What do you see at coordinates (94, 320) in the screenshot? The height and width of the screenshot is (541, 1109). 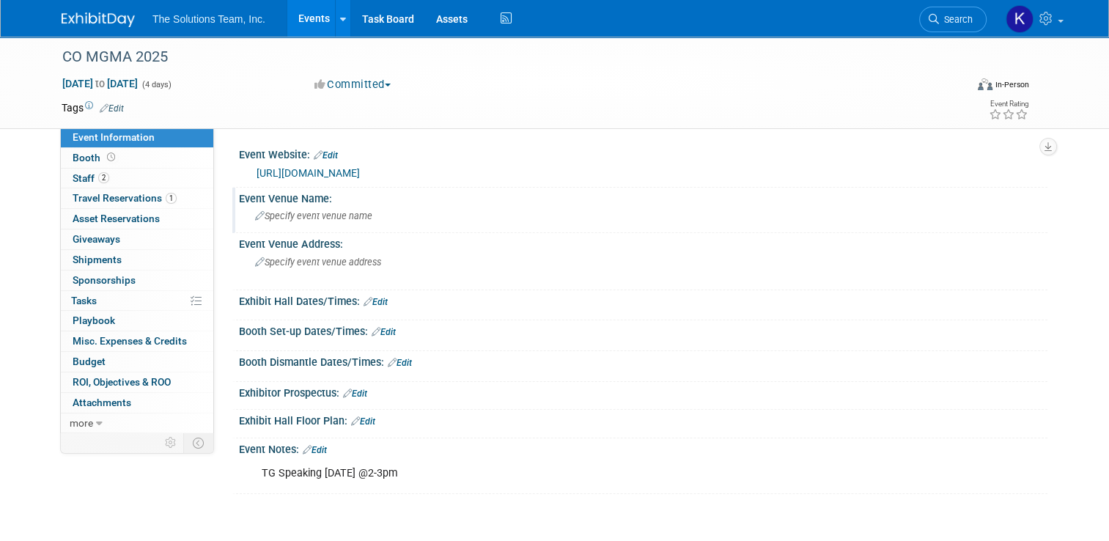 I see `span: Playbook` at bounding box center [94, 320].